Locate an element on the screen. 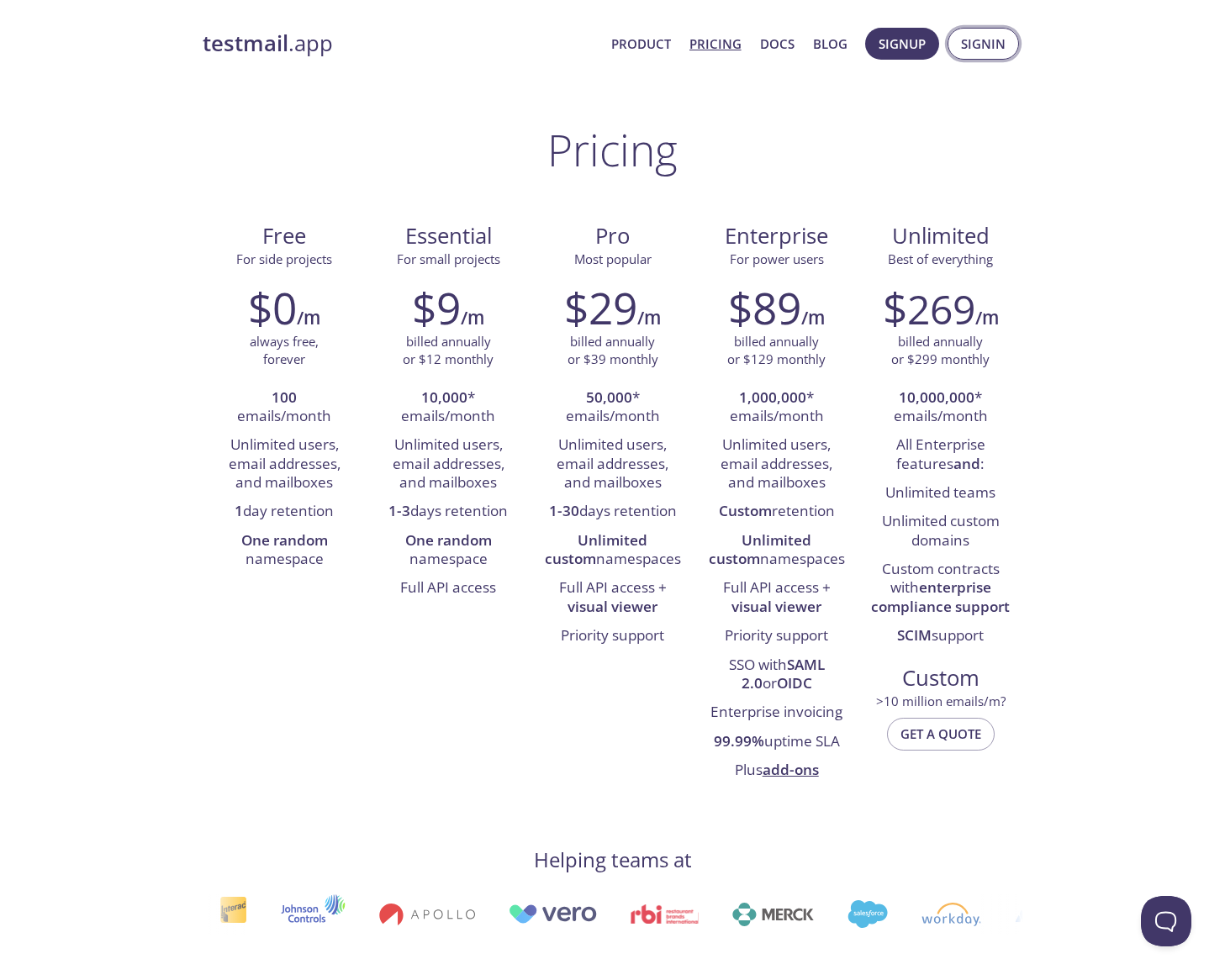 The height and width of the screenshot is (980, 1225). span: Free is located at coordinates (285, 237).